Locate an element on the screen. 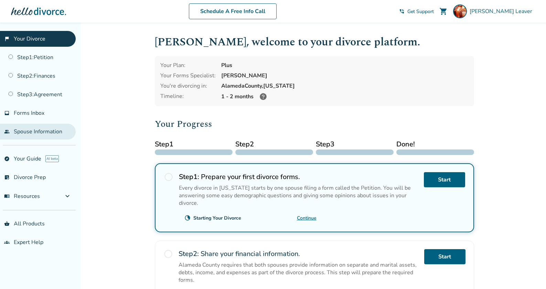  span: clock_loader_40 is located at coordinates (188, 218).